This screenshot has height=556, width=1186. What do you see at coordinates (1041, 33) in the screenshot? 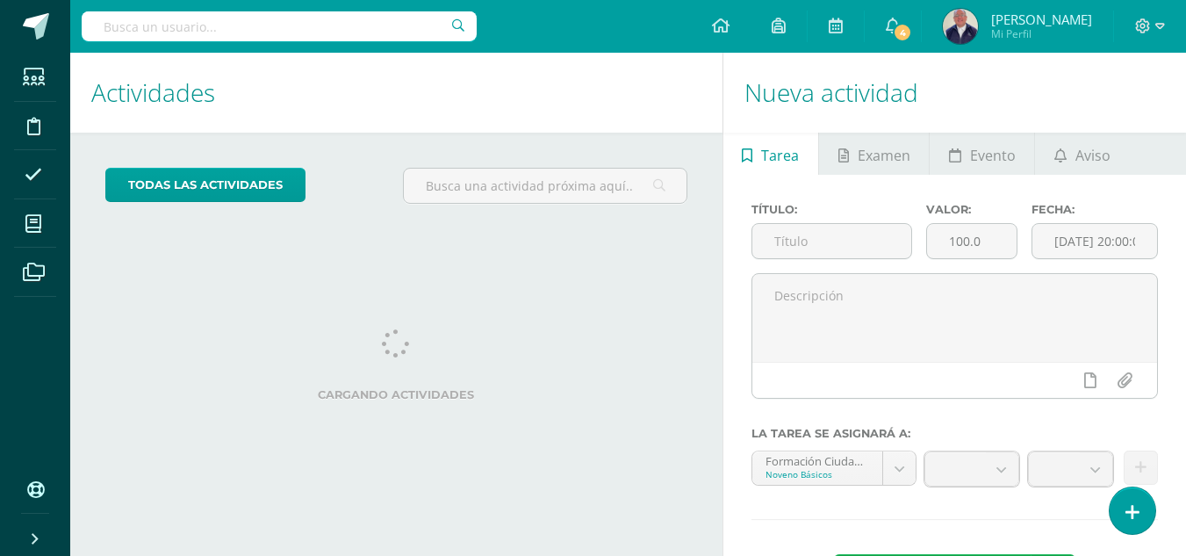
I see `span: Mi Perfil` at bounding box center [1041, 33].